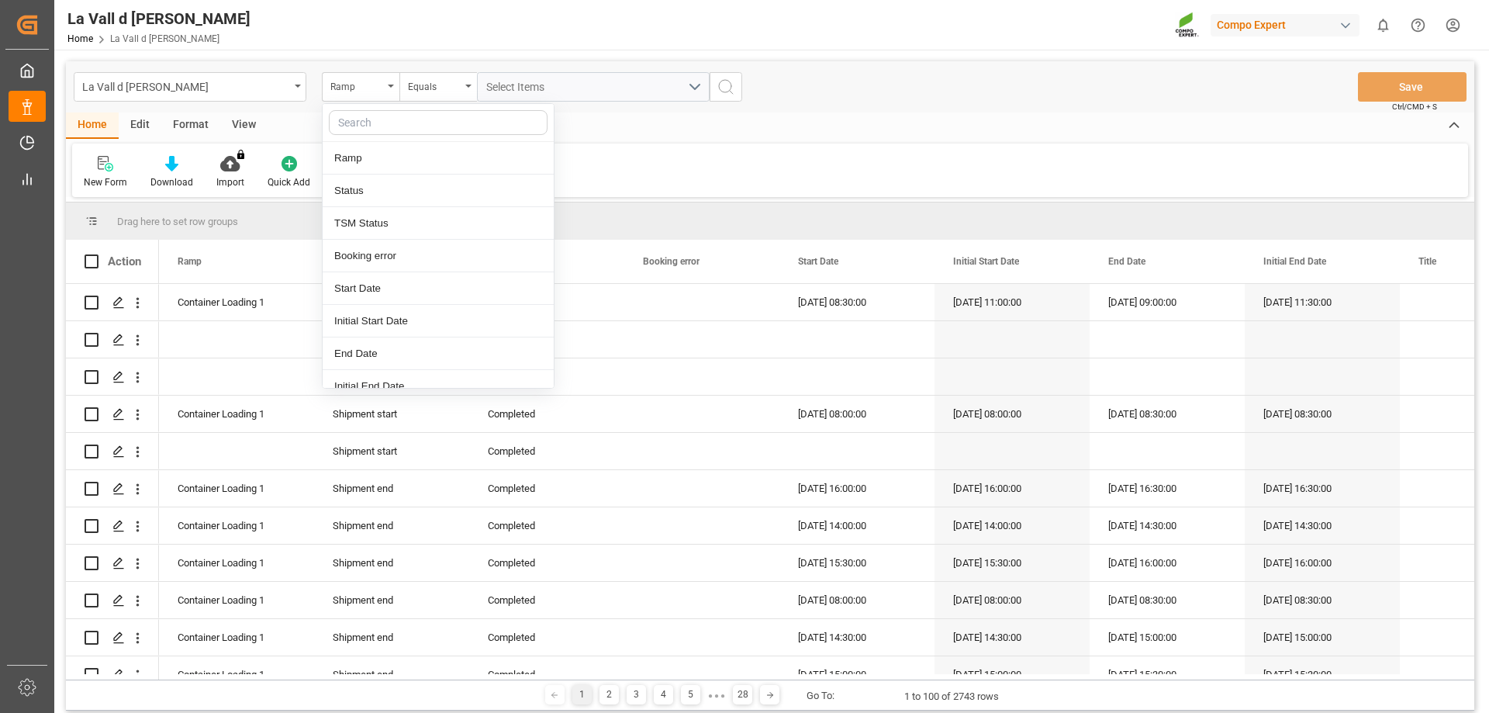  I want to click on div: 28, so click(742, 694).